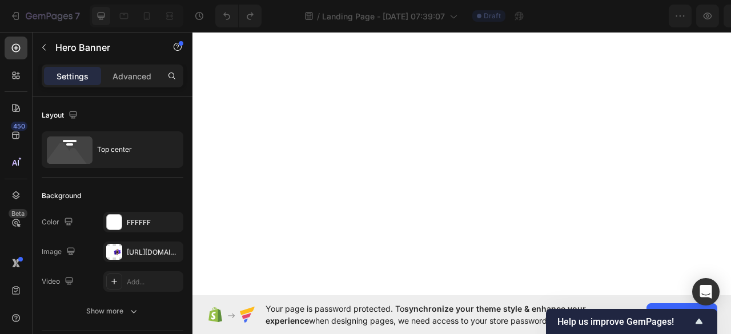 This screenshot has width=731, height=334. Describe the element at coordinates (681, 314) in the screenshot. I see `button: Allow access` at that location.